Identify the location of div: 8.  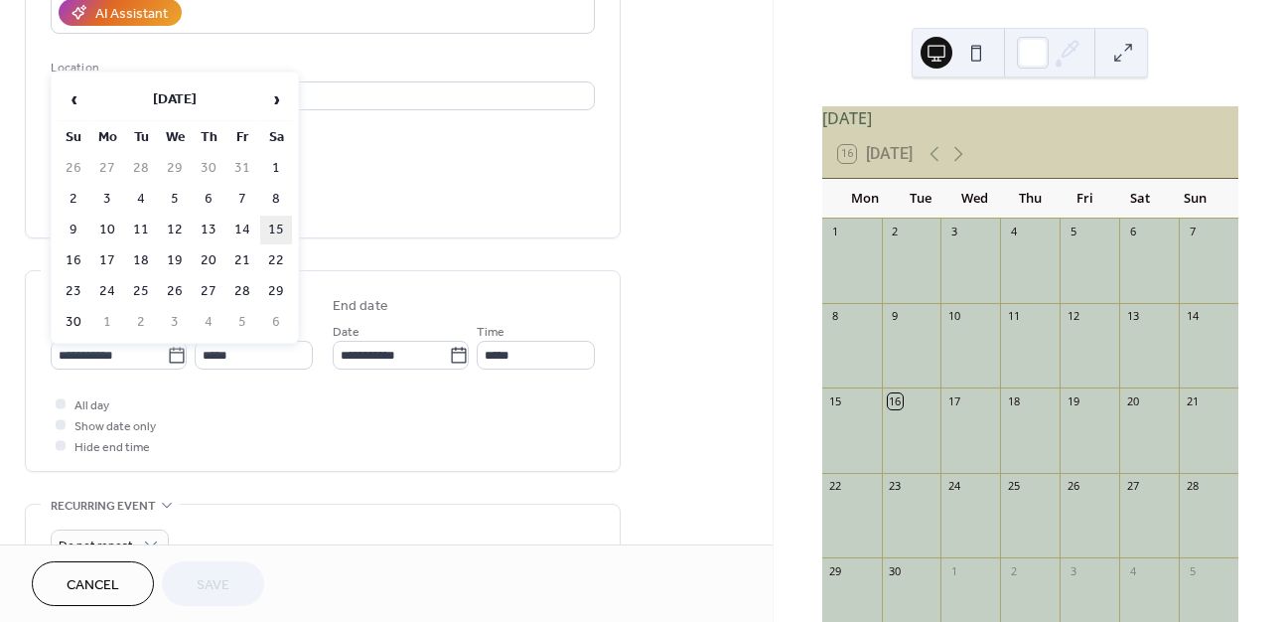
(835, 316).